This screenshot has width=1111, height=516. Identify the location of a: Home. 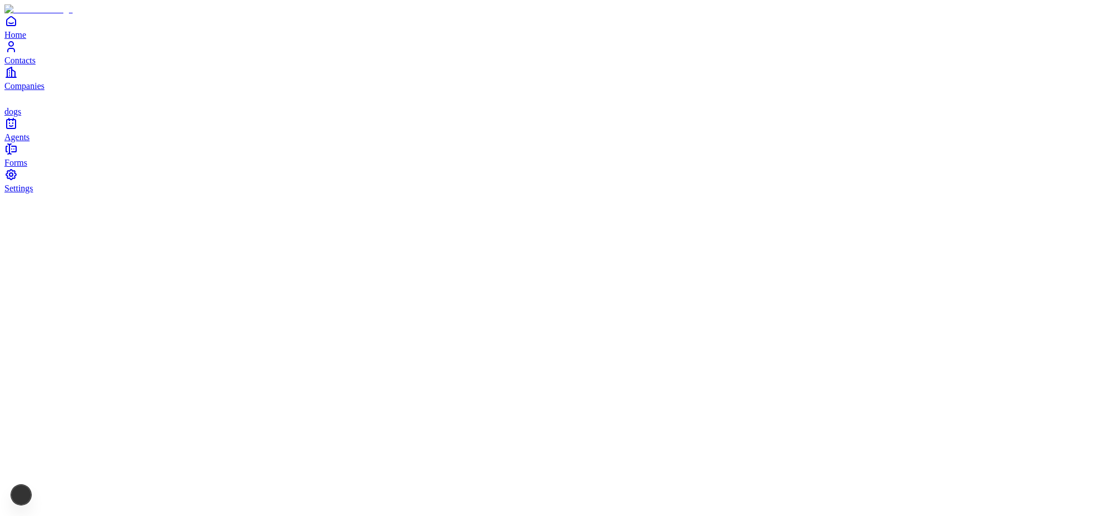
(555, 27).